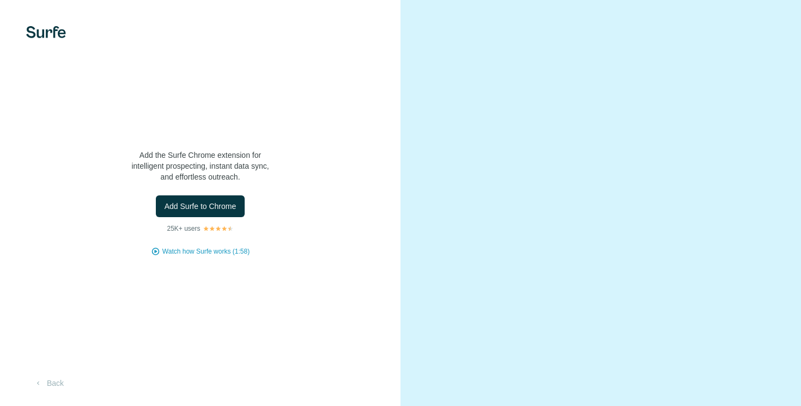  Describe the element at coordinates (201, 207) in the screenshot. I see `span: Add Surfe to Chrome` at that location.